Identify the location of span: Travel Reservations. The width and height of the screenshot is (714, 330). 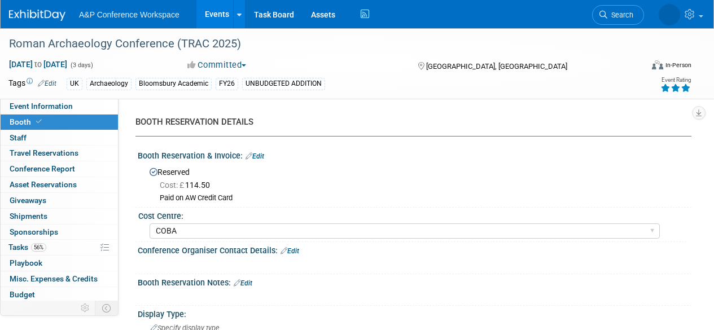
(44, 153).